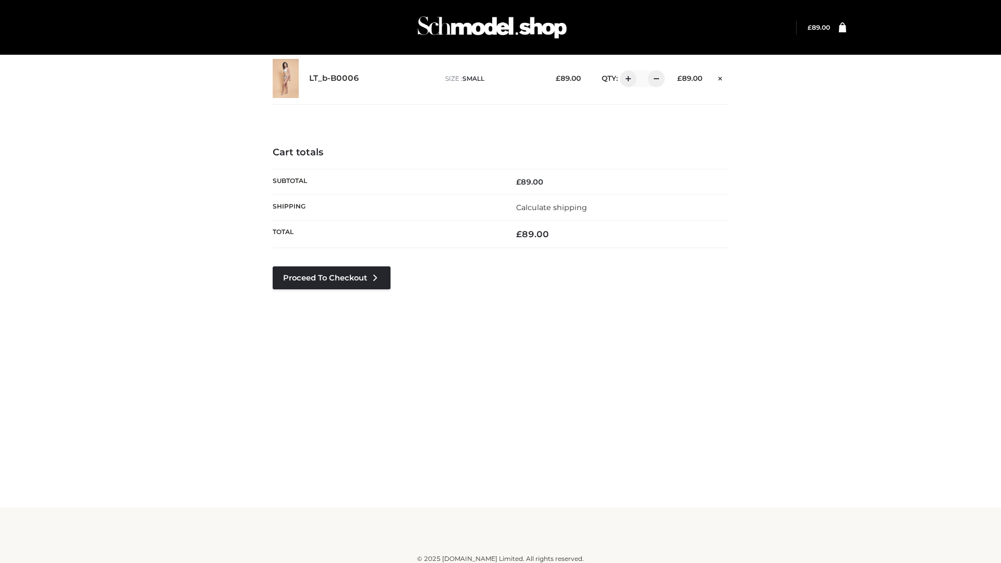 This screenshot has width=1001, height=563. Describe the element at coordinates (286, 78) in the screenshot. I see `img: LT_b-B0006 - SMALL` at that location.